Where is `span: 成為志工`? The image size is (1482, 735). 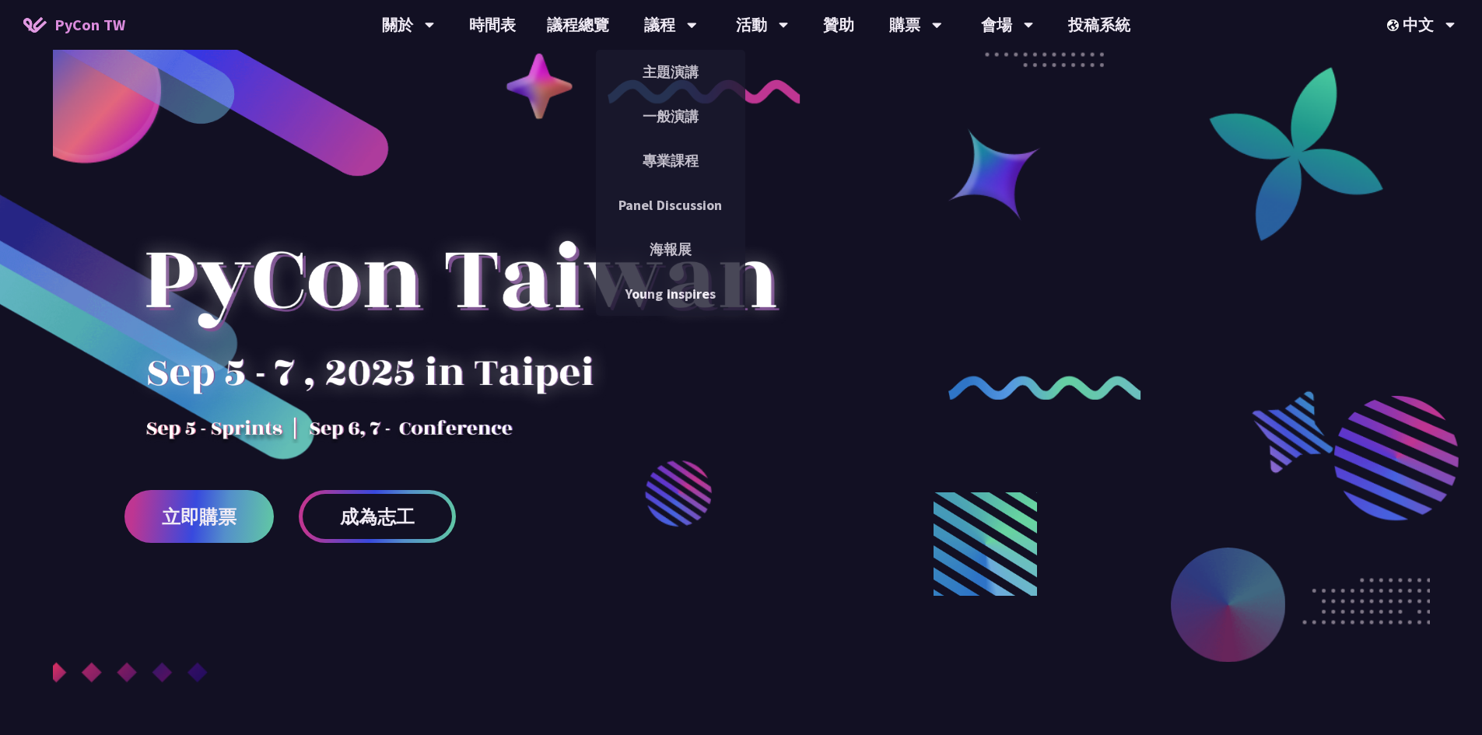
span: 成為志工 is located at coordinates (377, 517).